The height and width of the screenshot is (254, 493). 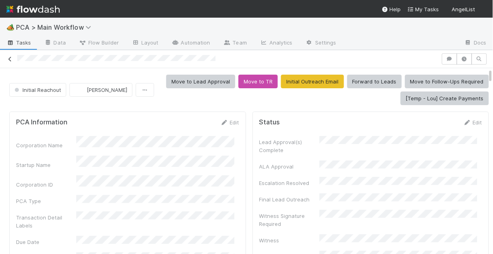 What do you see at coordinates (289, 220) in the screenshot?
I see `div: Witness Signature Required` at bounding box center [289, 220].